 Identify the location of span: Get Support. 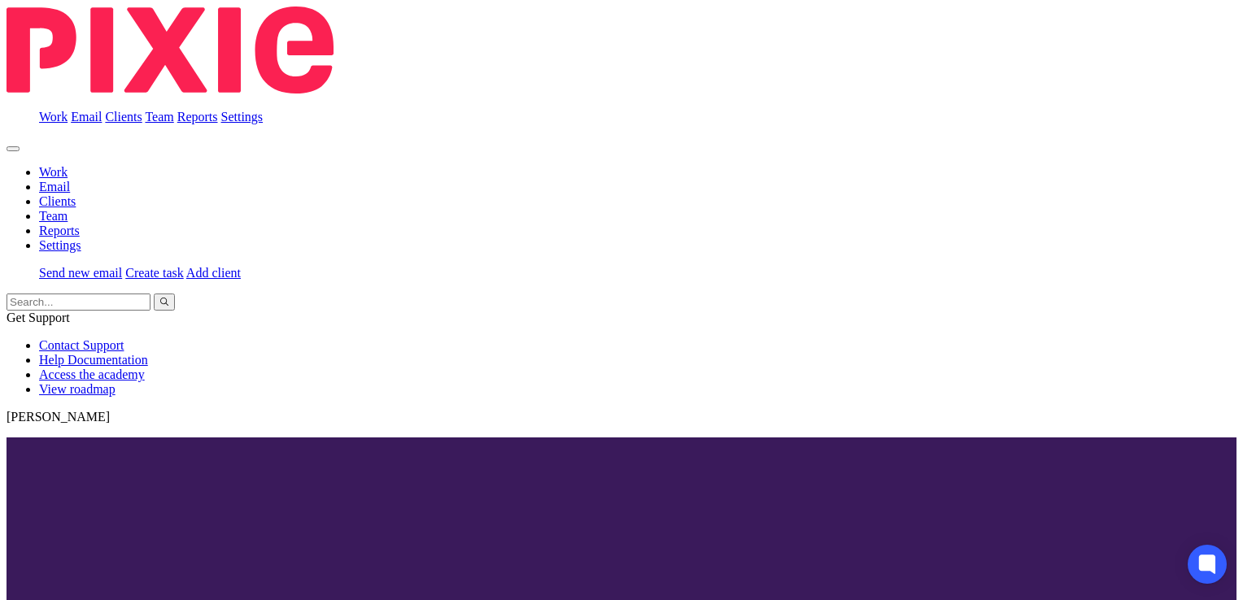
(38, 317).